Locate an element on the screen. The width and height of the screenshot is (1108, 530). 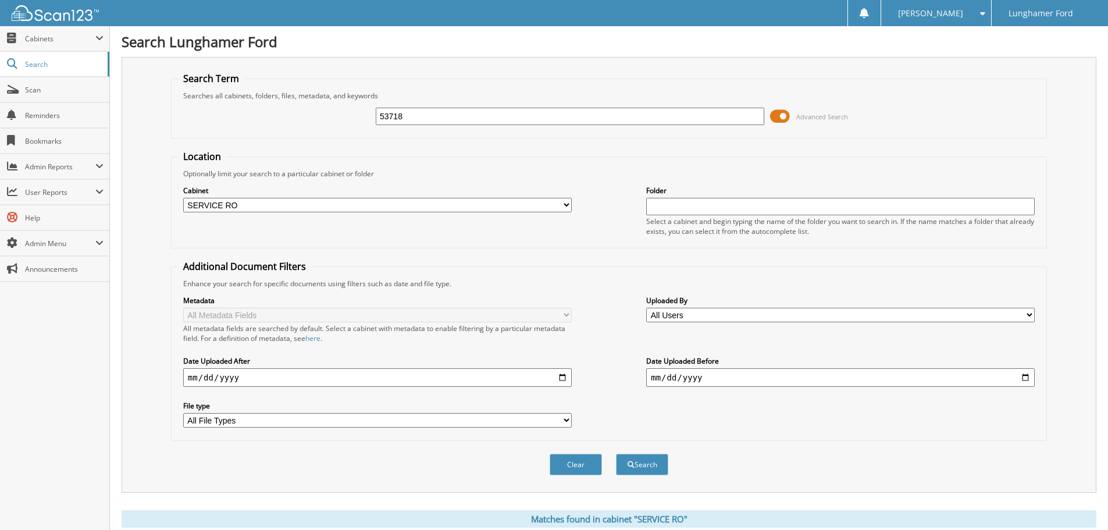
div: Optionally limit your search to a particular cabinet or folder is located at coordinates (609, 173).